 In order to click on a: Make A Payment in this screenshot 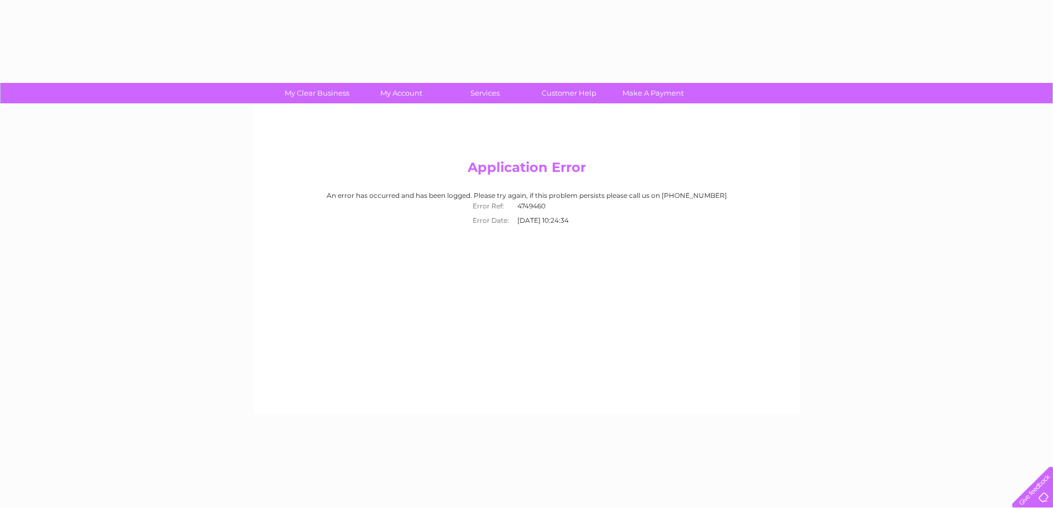, I will do `click(653, 93)`.